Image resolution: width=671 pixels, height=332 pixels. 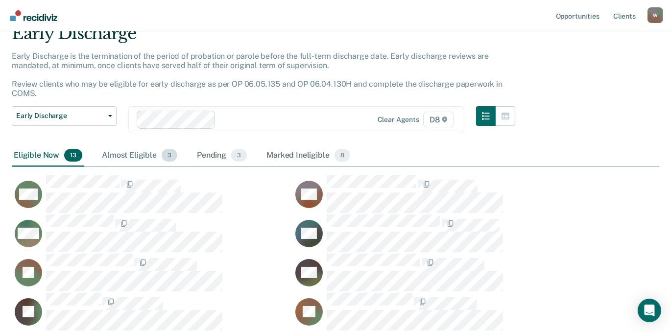 What do you see at coordinates (398, 120) in the screenshot?
I see `div: Clear agents` at bounding box center [398, 120].